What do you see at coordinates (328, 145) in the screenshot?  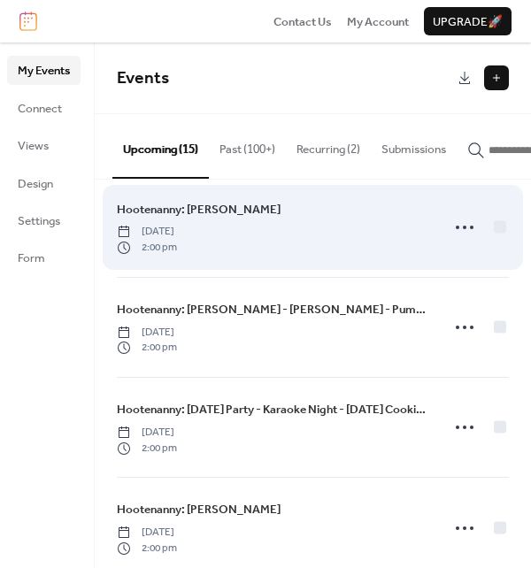 I see `button: Recurring (2)` at bounding box center [328, 145].